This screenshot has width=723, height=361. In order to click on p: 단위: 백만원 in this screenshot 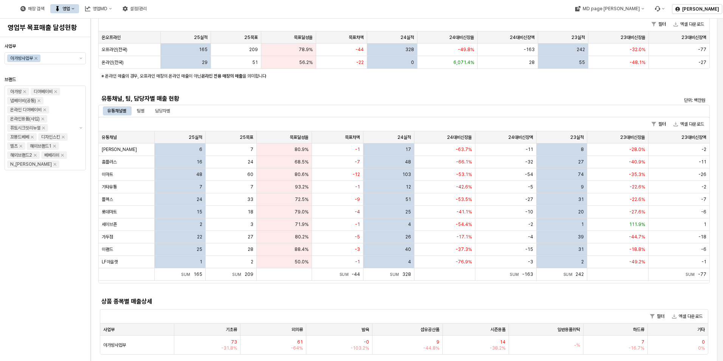, I will do `click(633, 100)`.